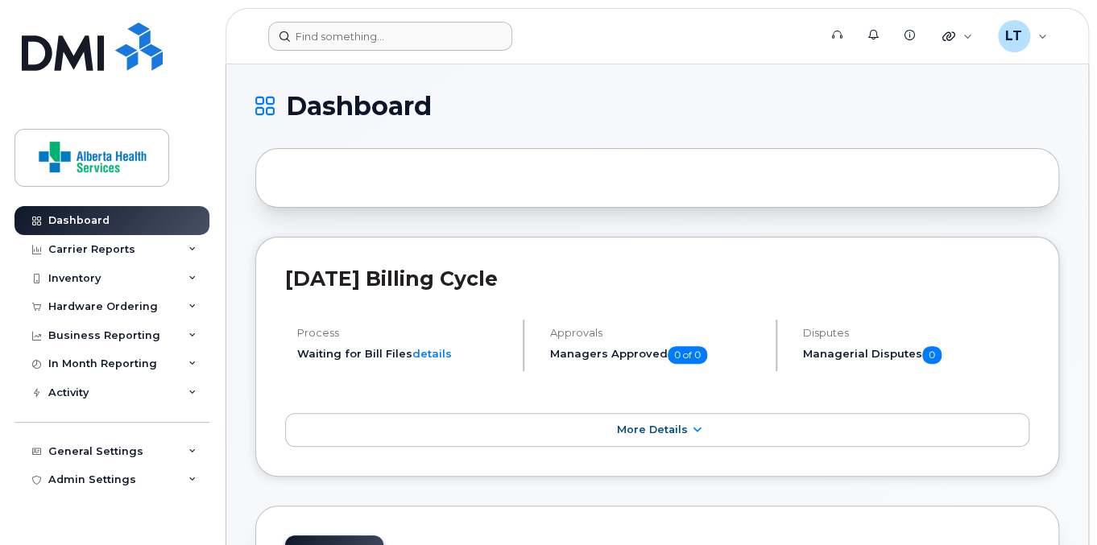 Image resolution: width=1097 pixels, height=545 pixels. What do you see at coordinates (916, 333) in the screenshot?
I see `h4: Disputes` at bounding box center [916, 333].